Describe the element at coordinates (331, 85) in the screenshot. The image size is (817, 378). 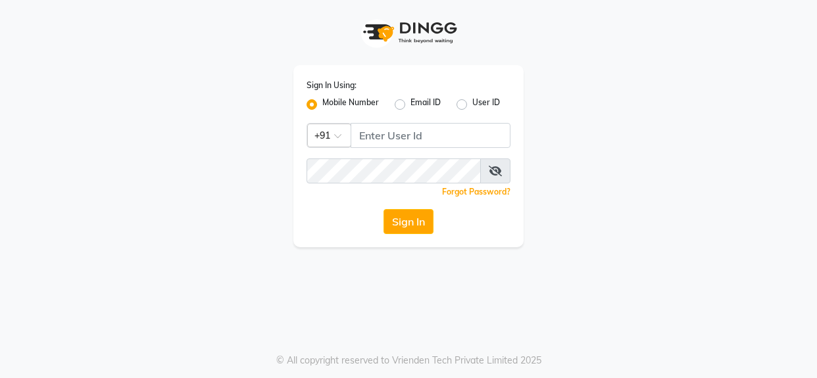
I see `label: Sign In Using:` at that location.